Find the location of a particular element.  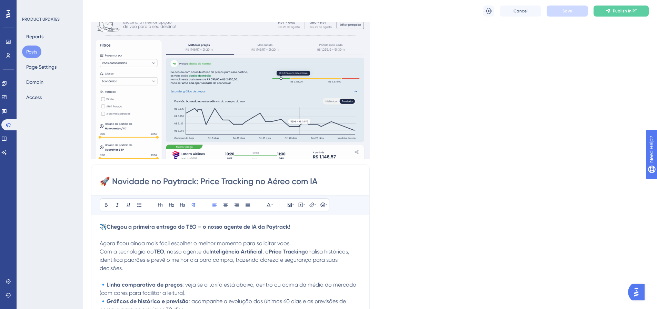

div: PRODUCT UPDATES is located at coordinates (41, 19).